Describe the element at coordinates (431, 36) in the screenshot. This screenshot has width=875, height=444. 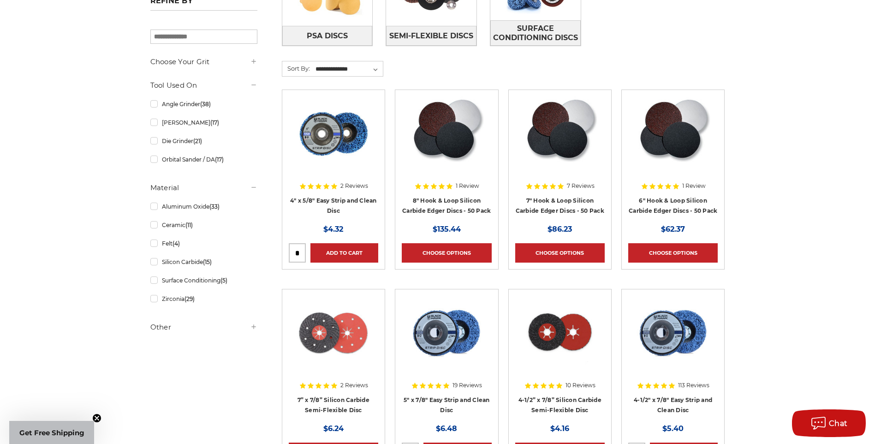
I see `span: Semi-Flexible Discs` at that location.